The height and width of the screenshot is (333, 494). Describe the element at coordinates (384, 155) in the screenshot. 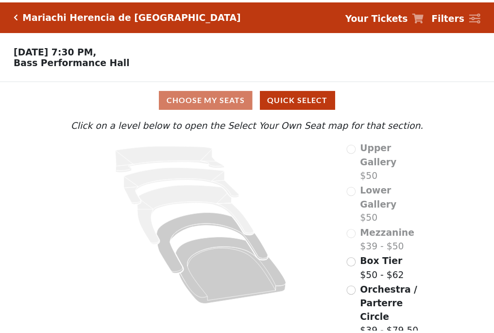

I see `span: Upper Gallery` at that location.